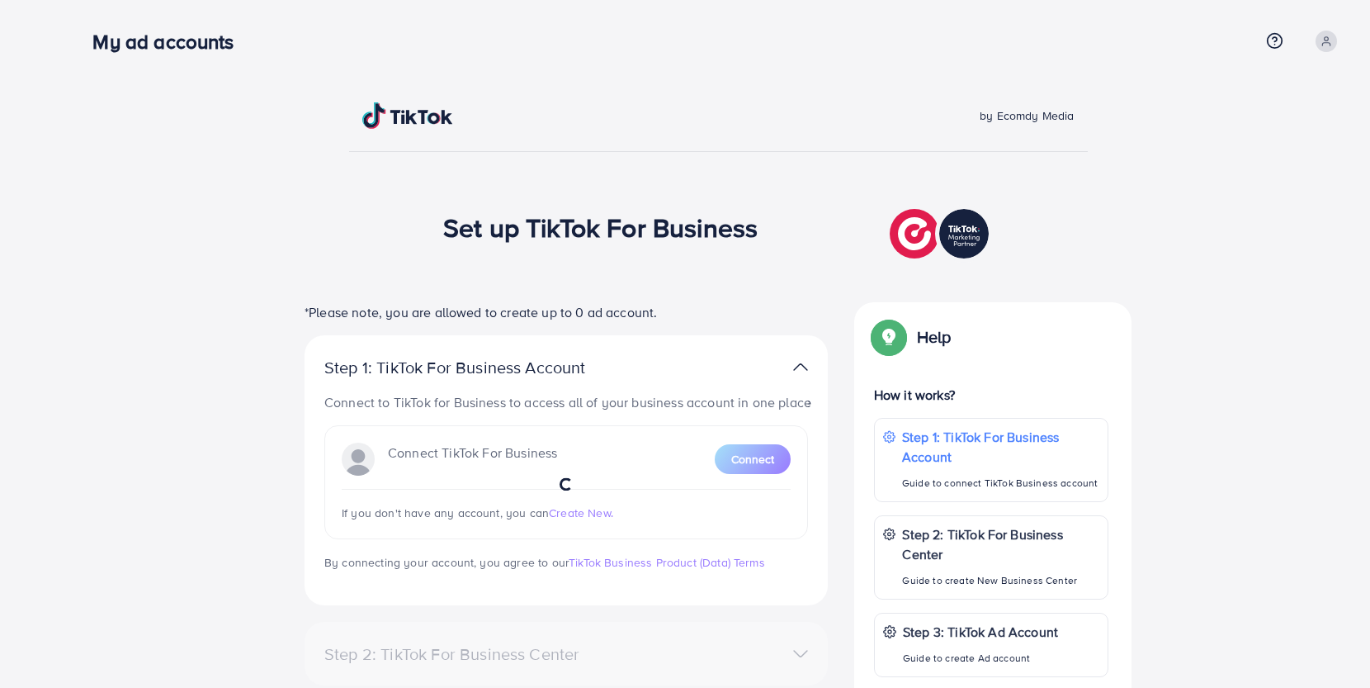 This screenshot has height=688, width=1370. Describe the element at coordinates (991, 395) in the screenshot. I see `p: How it works?` at that location.